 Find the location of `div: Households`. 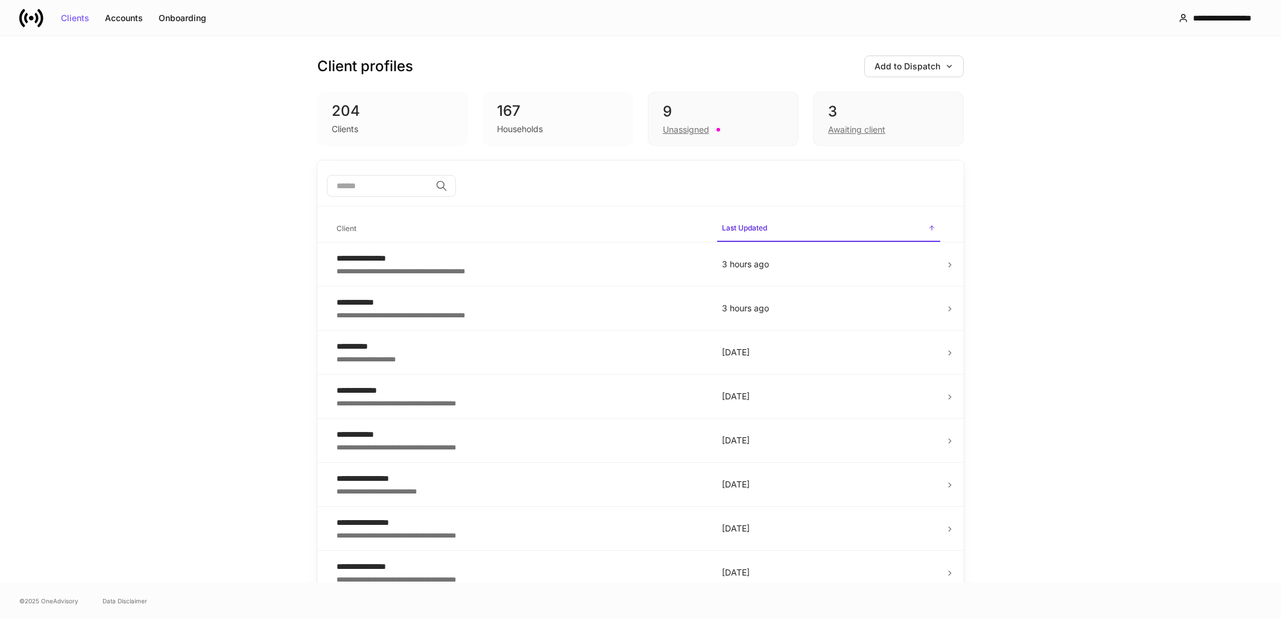

div: Households is located at coordinates (520, 129).